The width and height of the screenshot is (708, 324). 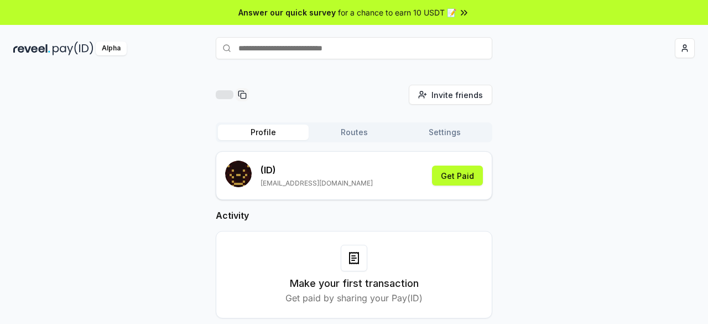 What do you see at coordinates (354, 215) in the screenshot?
I see `h2: Activity` at bounding box center [354, 215].